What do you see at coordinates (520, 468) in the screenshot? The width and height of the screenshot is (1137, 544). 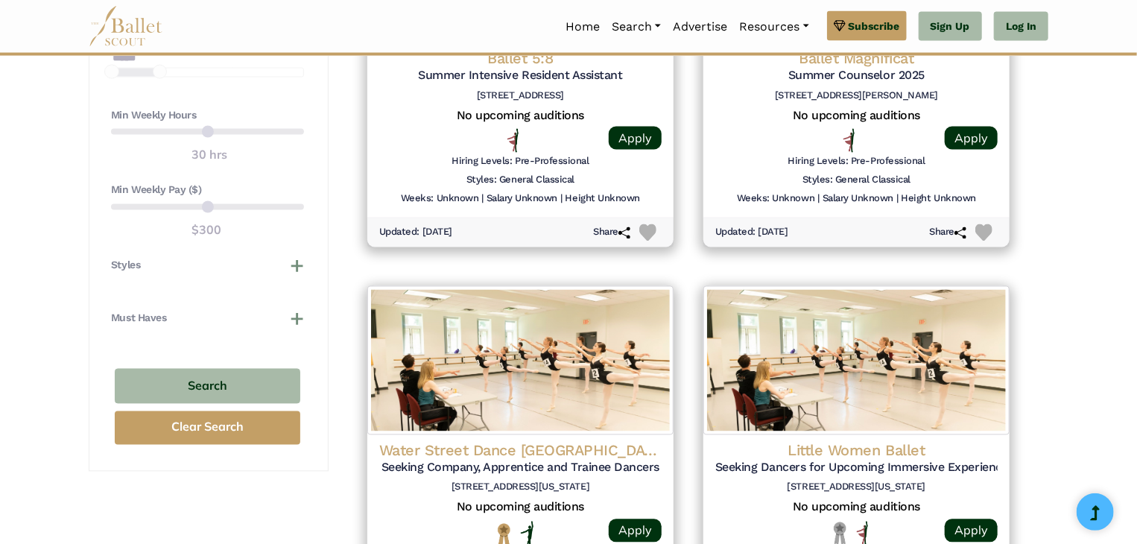 I see `h5: Seeking Company, Apprentice and Trainee Dancers` at bounding box center [520, 468].